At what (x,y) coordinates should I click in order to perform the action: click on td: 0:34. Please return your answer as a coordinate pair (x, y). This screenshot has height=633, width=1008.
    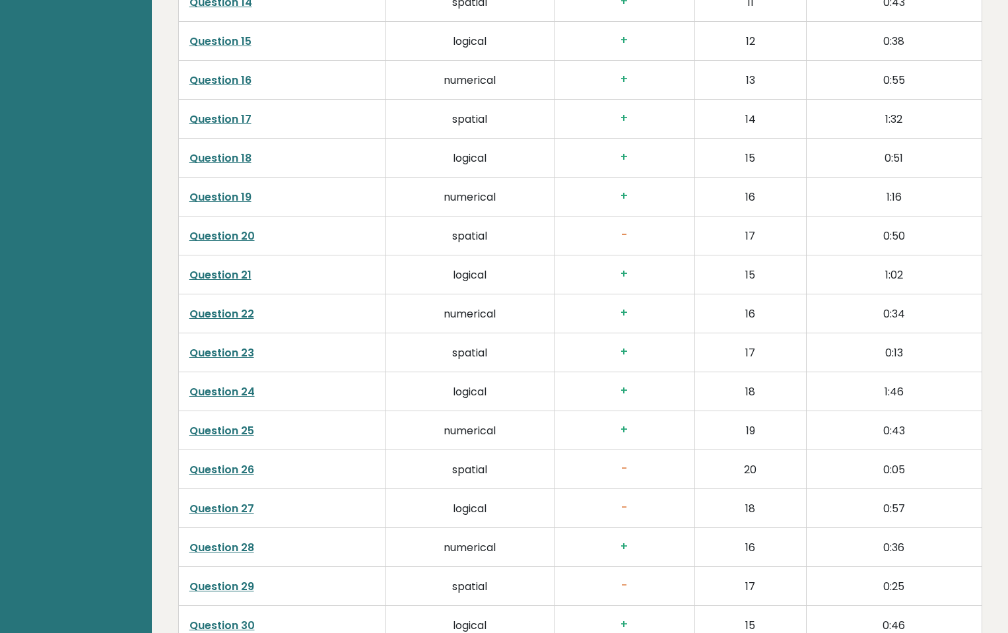
    Looking at the image, I should click on (894, 314).